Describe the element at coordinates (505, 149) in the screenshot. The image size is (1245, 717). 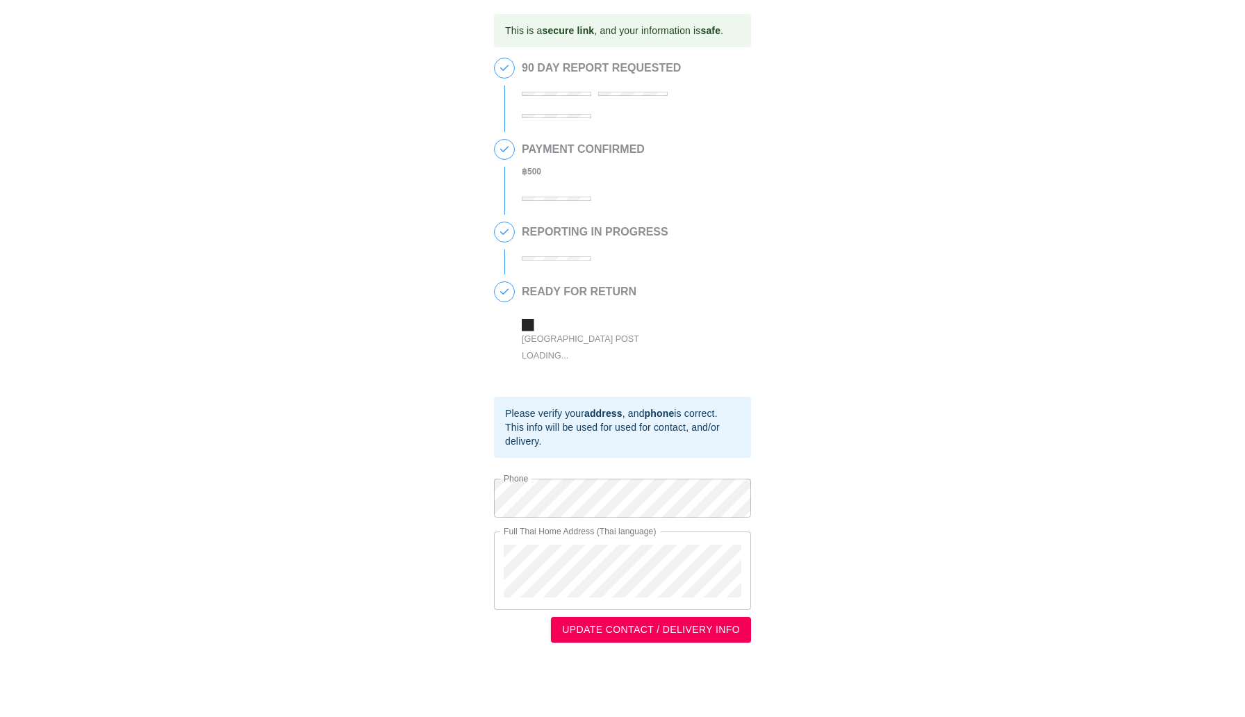
I see `span: 2` at that location.